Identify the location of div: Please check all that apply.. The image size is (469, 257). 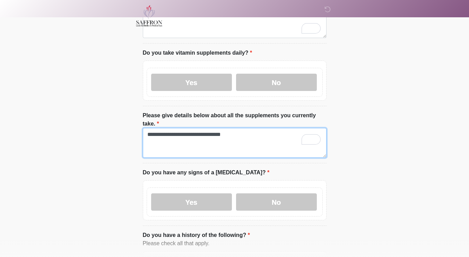
(234, 244).